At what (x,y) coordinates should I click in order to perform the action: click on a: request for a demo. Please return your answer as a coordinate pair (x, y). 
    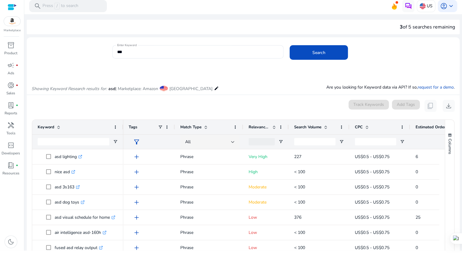
    Looking at the image, I should click on (435, 87).